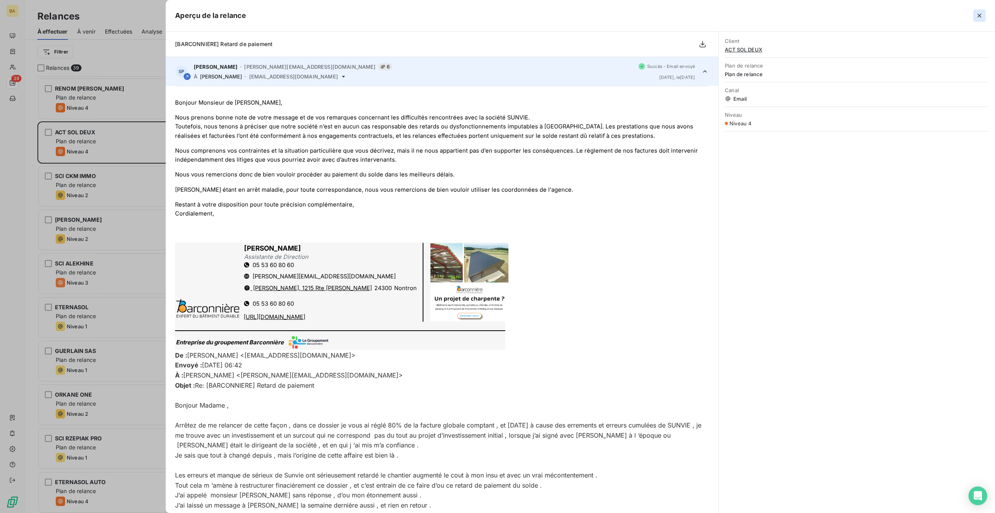 This screenshot has height=513, width=995. What do you see at coordinates (247, 276) in the screenshot?
I see `img: lsi-attach-email-3.png` at bounding box center [247, 276].